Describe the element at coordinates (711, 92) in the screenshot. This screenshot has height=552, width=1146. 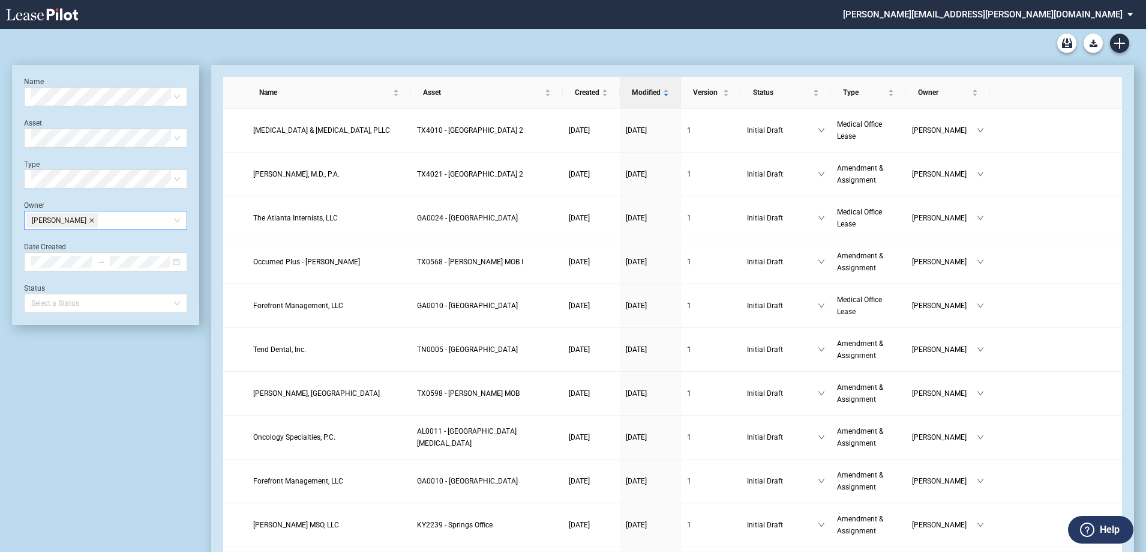
I see `th: Version` at that location.